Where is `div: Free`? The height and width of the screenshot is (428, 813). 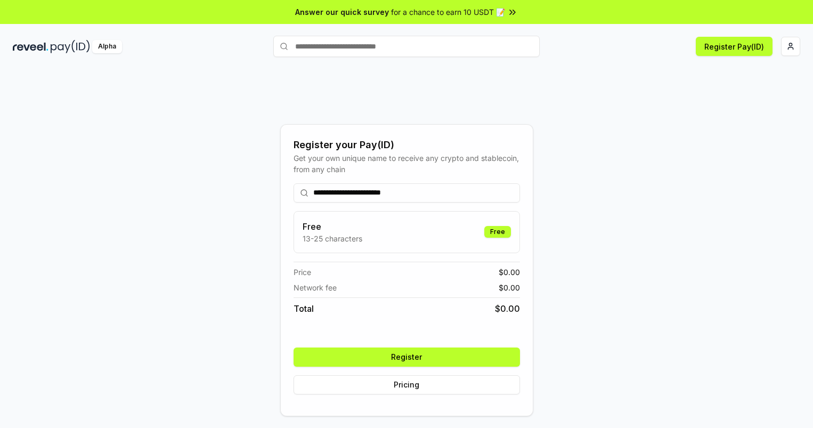
div: Free is located at coordinates (498, 232).